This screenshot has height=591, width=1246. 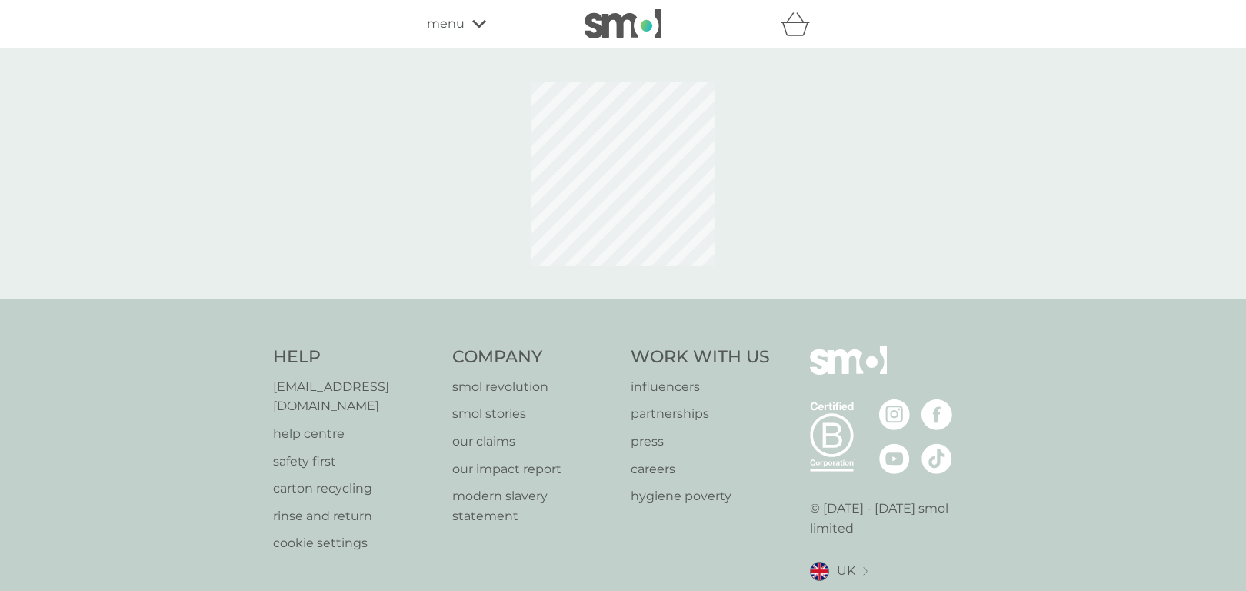 What do you see at coordinates (700, 387) in the screenshot?
I see `a: influencers` at bounding box center [700, 387].